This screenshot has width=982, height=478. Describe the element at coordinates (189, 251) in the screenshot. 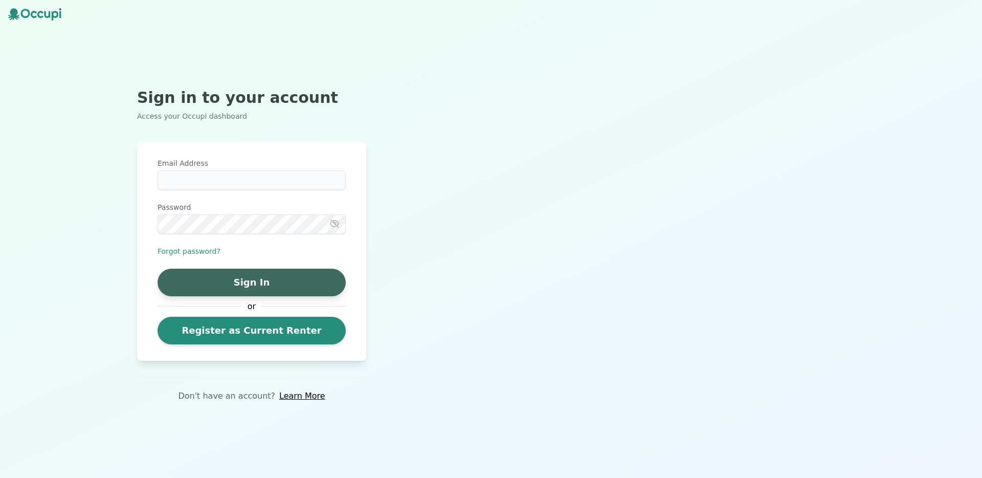

I see `button: Forgot password?` at that location.